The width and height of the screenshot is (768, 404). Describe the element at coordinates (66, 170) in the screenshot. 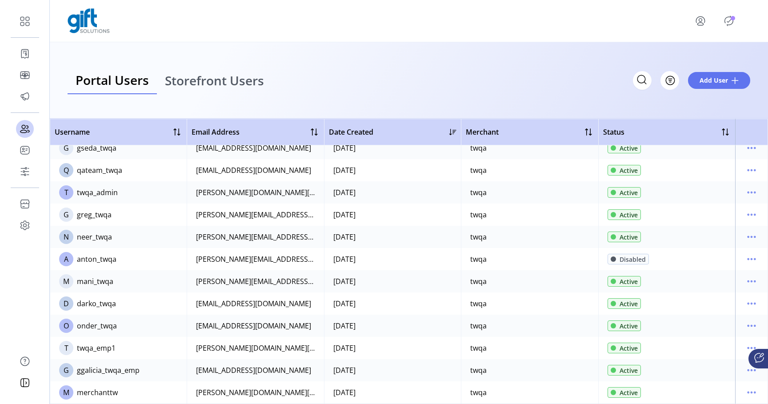

I see `span: Q` at that location.